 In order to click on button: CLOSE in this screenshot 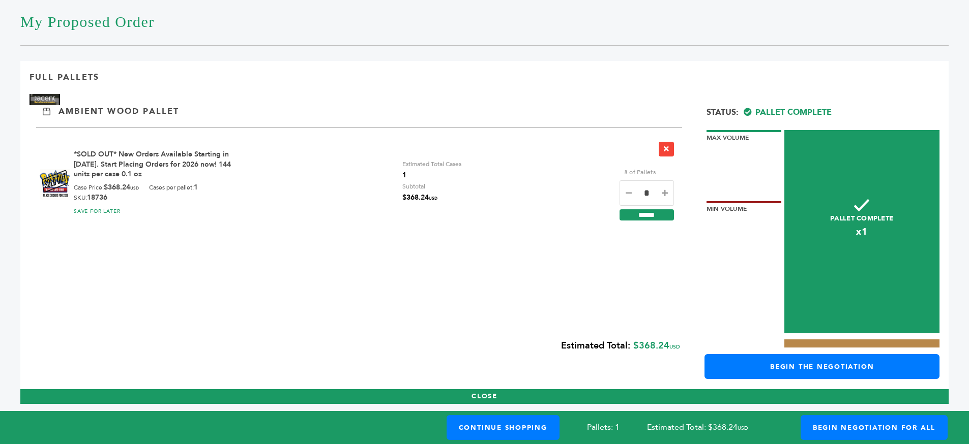, I will do `click(484, 397)`.